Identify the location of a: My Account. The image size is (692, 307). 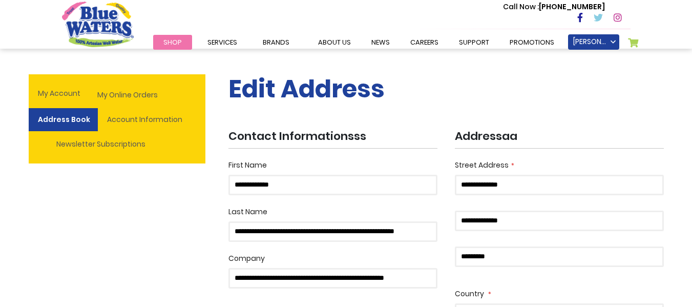
(58, 94).